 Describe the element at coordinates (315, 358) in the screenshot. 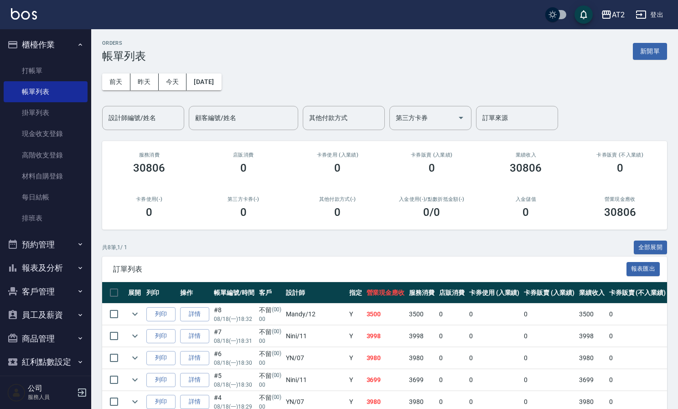

I see `td: YN /07` at that location.